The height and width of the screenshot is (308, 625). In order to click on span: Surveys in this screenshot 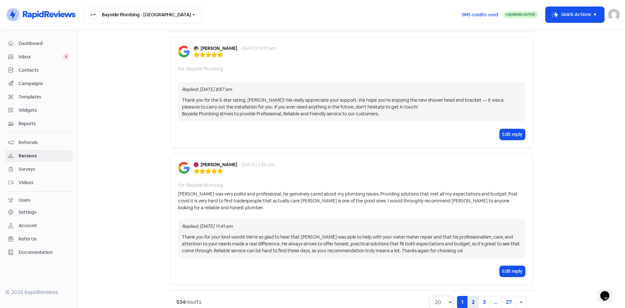, I will do `click(44, 169)`.